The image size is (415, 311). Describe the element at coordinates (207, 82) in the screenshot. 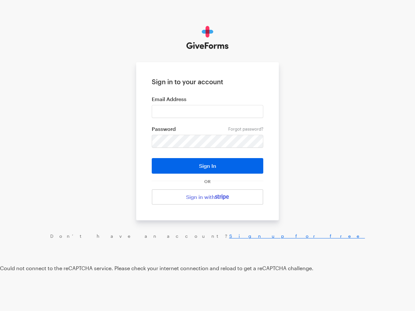

I see `h1: Sign in to your account` at that location.